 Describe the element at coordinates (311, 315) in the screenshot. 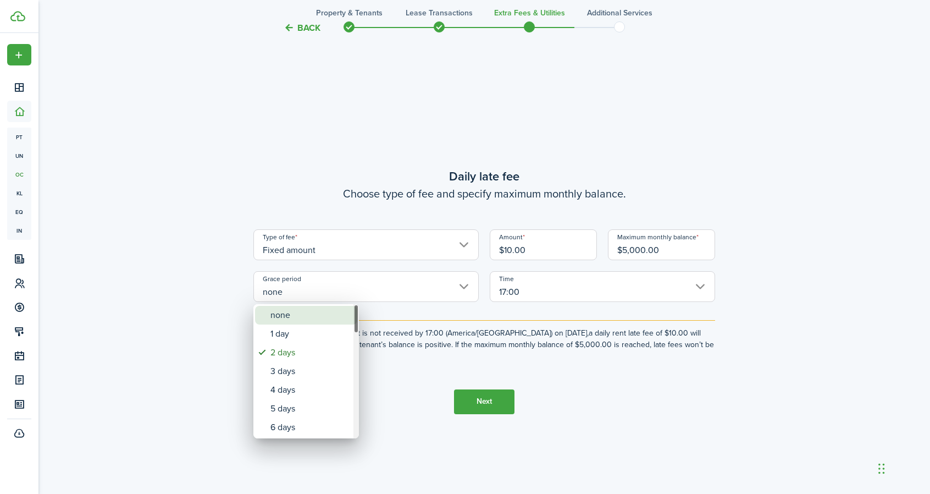

I see `div: none` at that location.